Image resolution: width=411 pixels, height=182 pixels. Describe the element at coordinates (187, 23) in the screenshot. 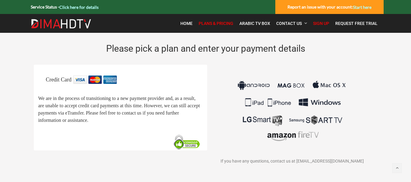

I see `a: Home` at that location.